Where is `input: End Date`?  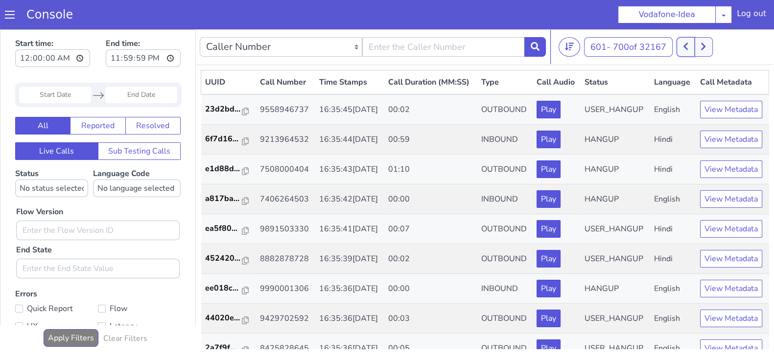
input: End Date is located at coordinates (141, 66).